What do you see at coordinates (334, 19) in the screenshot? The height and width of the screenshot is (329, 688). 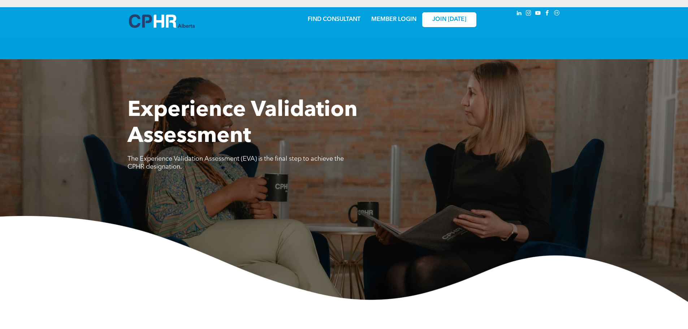 I see `a: FIND CONSULTANT` at bounding box center [334, 19].